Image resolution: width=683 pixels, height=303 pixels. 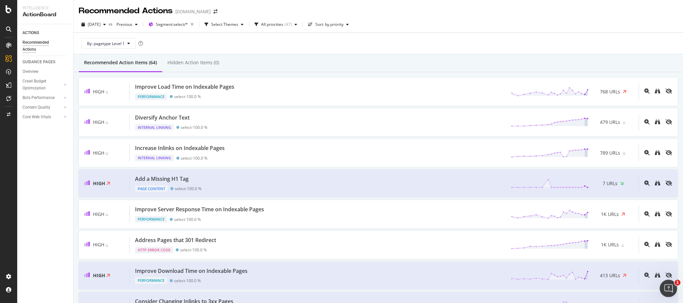 I want to click on a: Overview, so click(x=45, y=71).